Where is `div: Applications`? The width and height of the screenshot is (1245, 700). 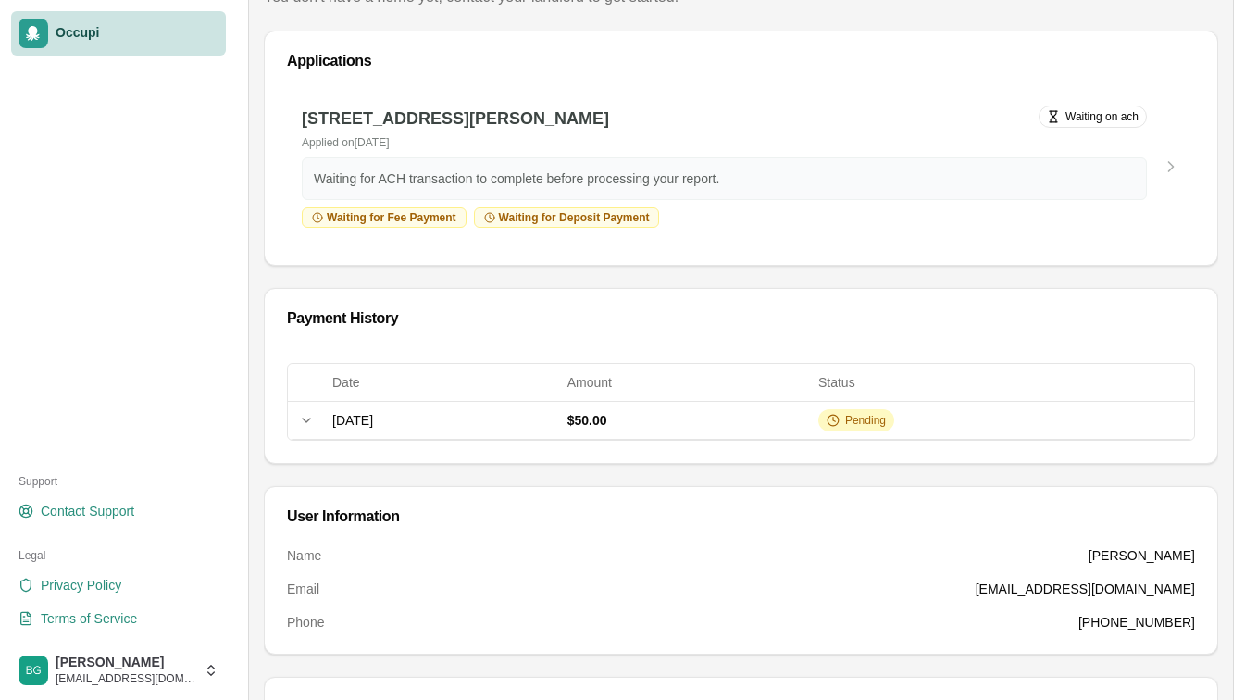 div: Applications is located at coordinates (741, 61).